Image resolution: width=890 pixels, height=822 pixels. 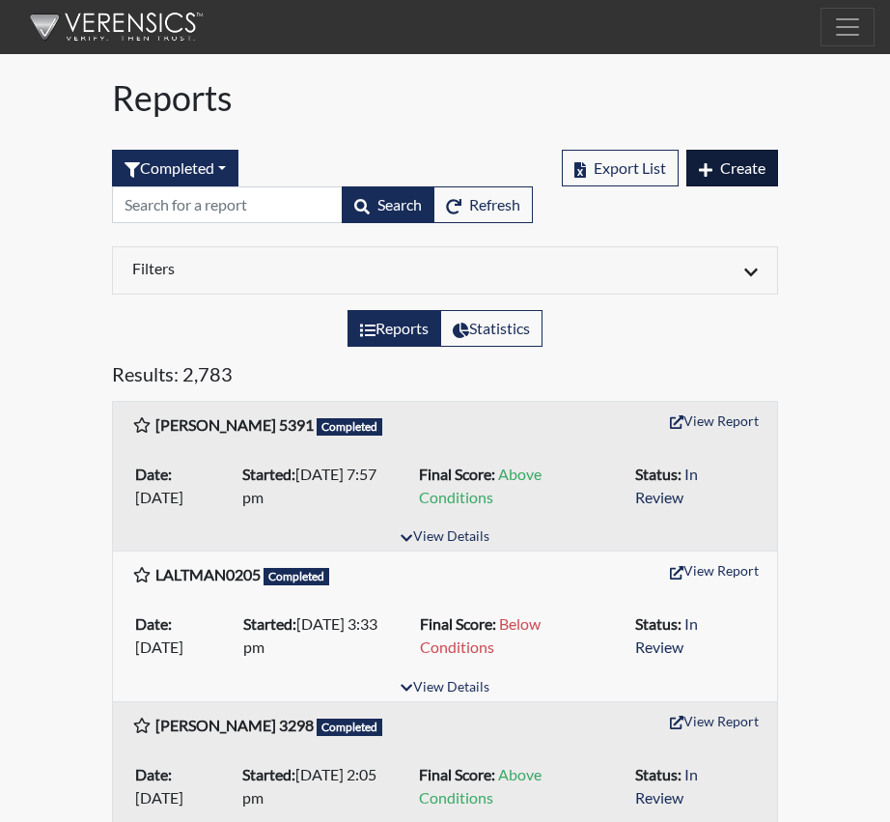 I want to click on button: Refresh, so click(x=483, y=205).